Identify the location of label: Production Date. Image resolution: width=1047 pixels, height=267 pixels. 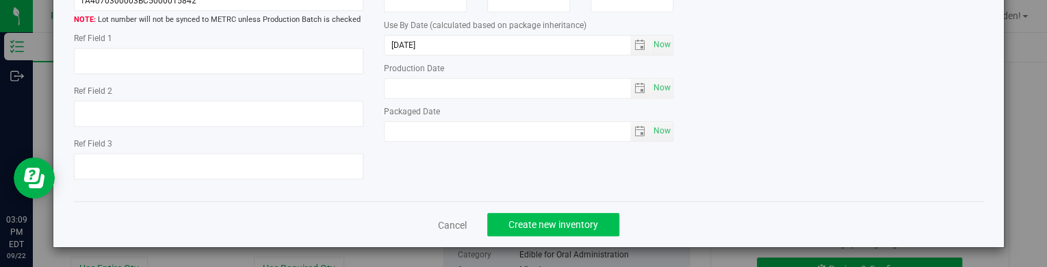
(529, 68).